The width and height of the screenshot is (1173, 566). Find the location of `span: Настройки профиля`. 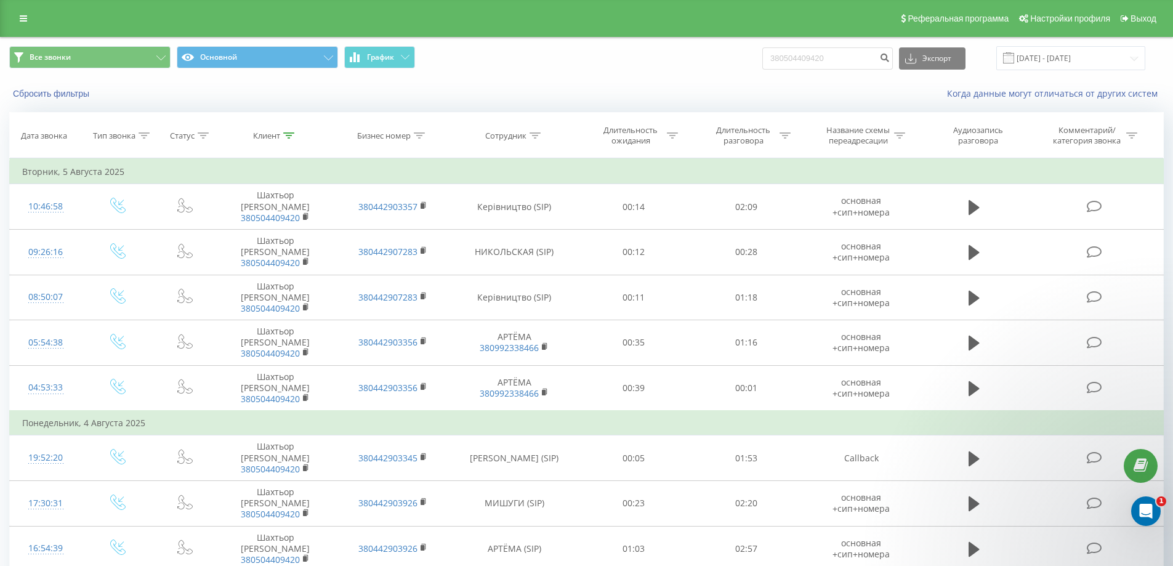

span: Настройки профиля is located at coordinates (1070, 18).